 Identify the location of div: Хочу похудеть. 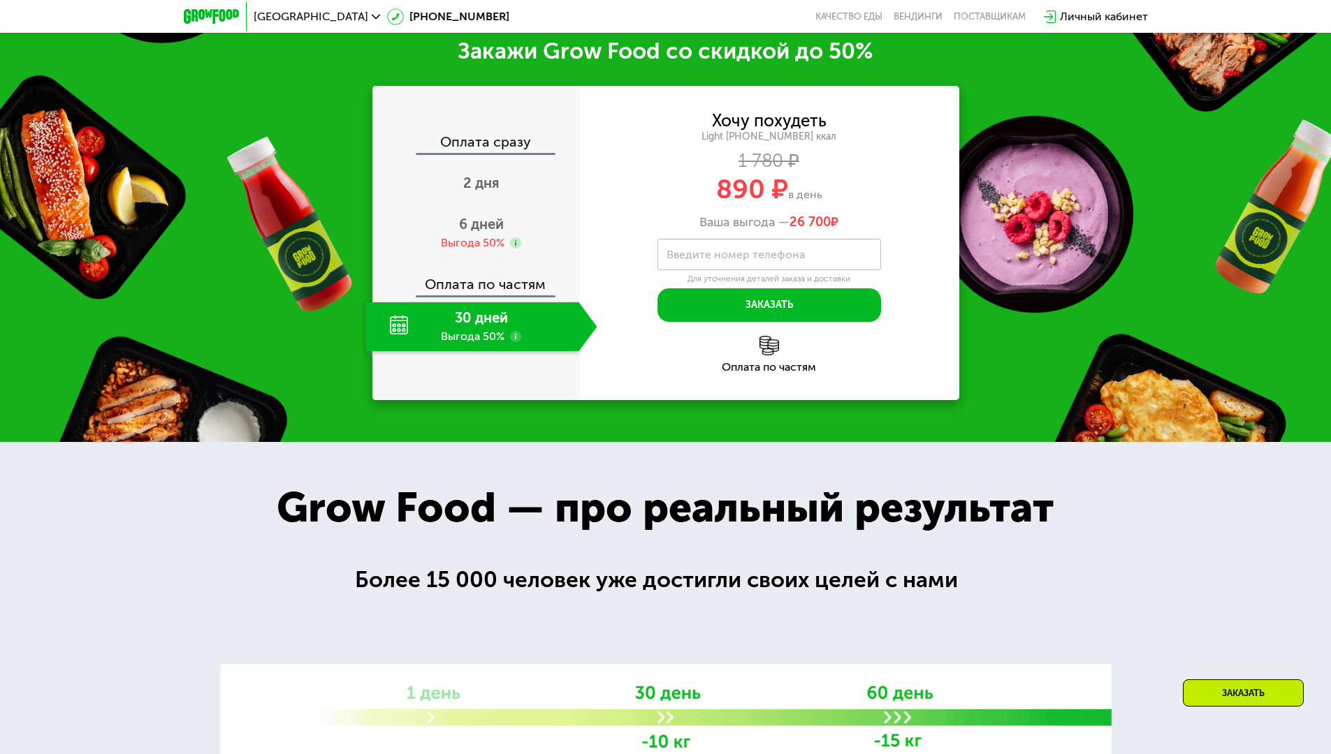
(769, 121).